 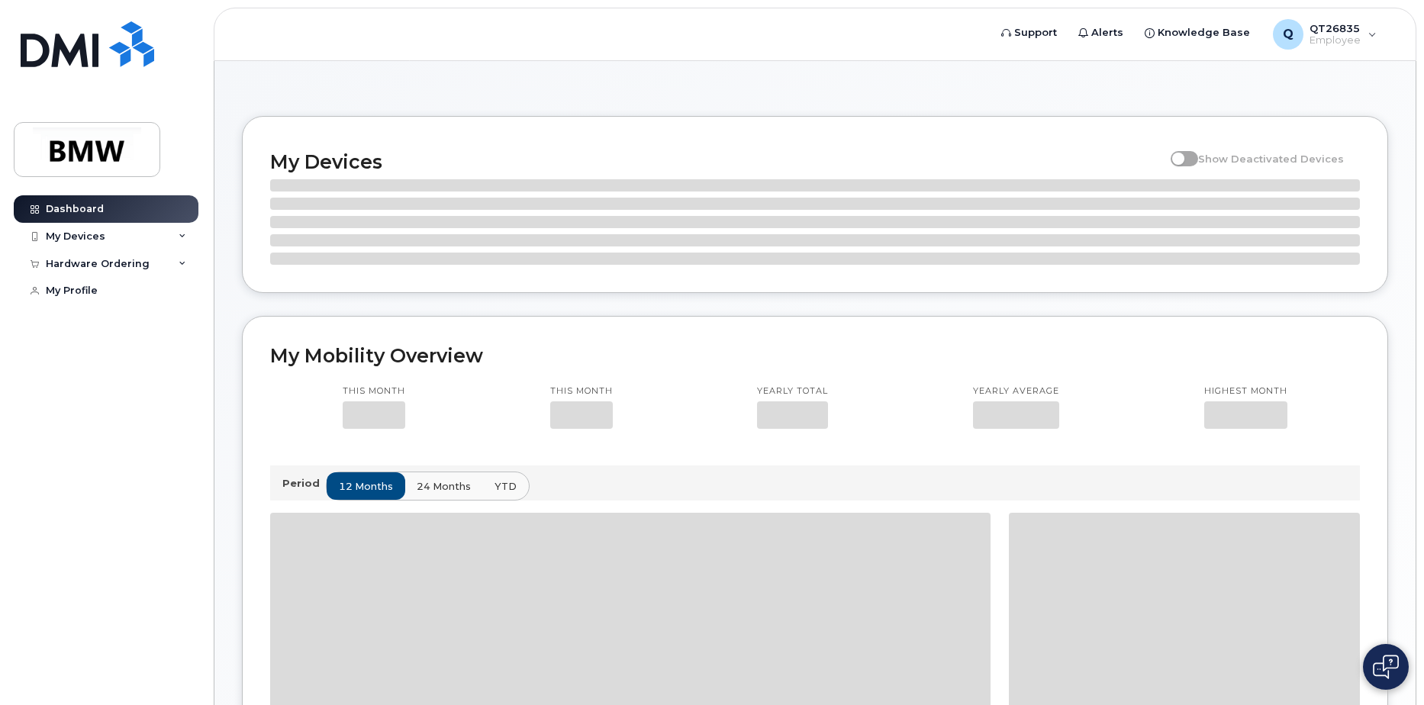 I want to click on p: Highest month, so click(x=1245, y=391).